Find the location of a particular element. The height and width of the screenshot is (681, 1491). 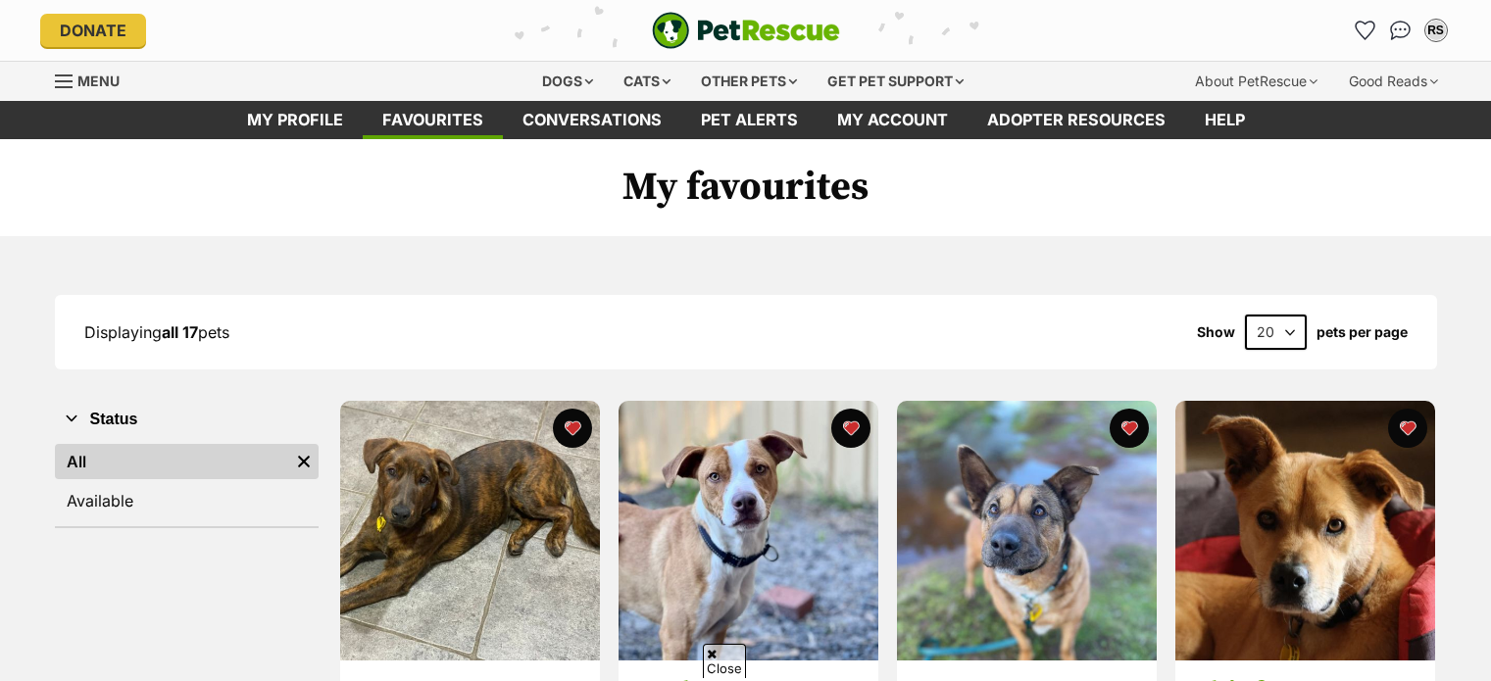

a: My profile is located at coordinates (295, 120).